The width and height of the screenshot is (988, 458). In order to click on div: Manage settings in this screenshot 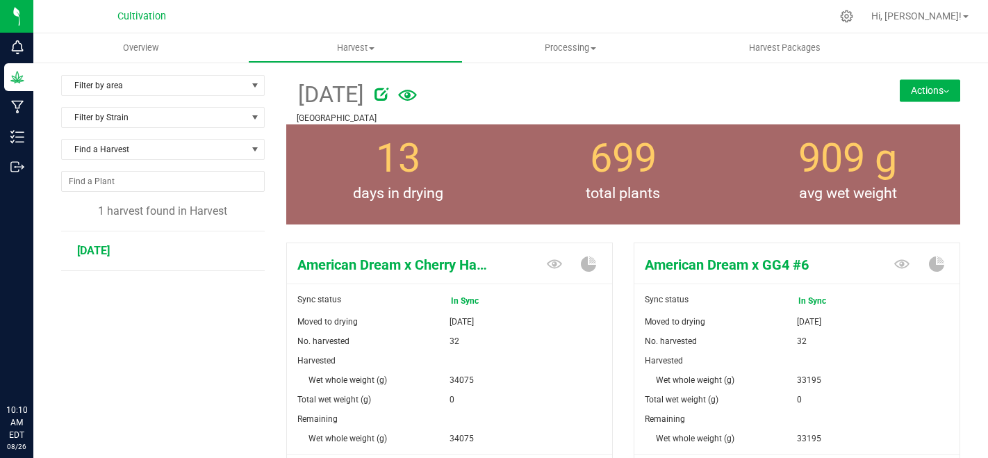, I will do `click(846, 16)`.